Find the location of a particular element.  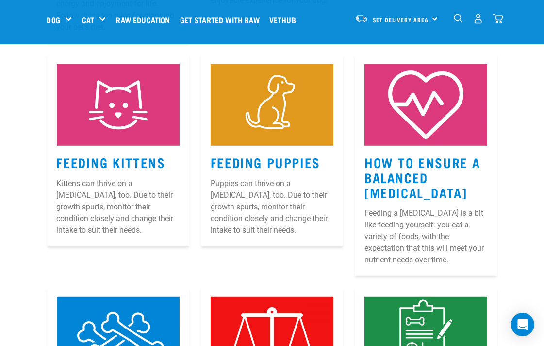

img: 5.jpg is located at coordinates (426, 105).